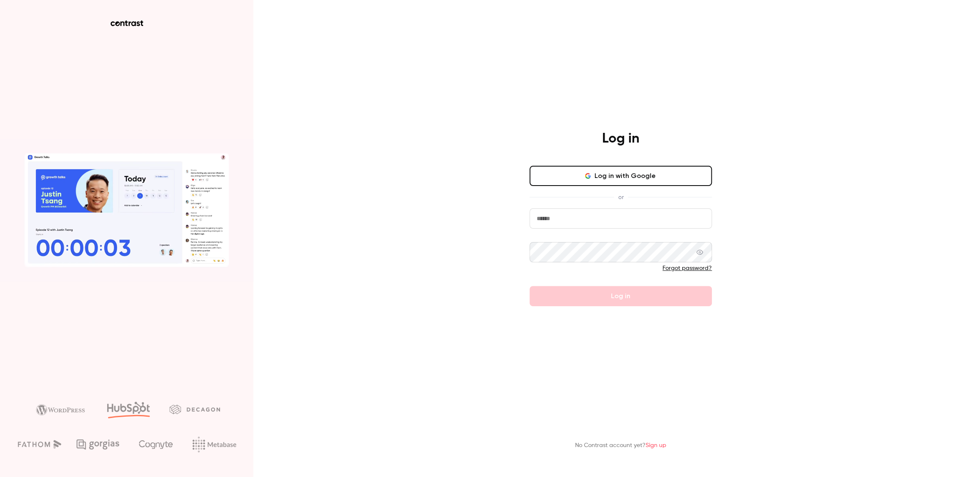 The height and width of the screenshot is (477, 961). What do you see at coordinates (687, 268) in the screenshot?
I see `a: Forgot password?` at bounding box center [687, 268].